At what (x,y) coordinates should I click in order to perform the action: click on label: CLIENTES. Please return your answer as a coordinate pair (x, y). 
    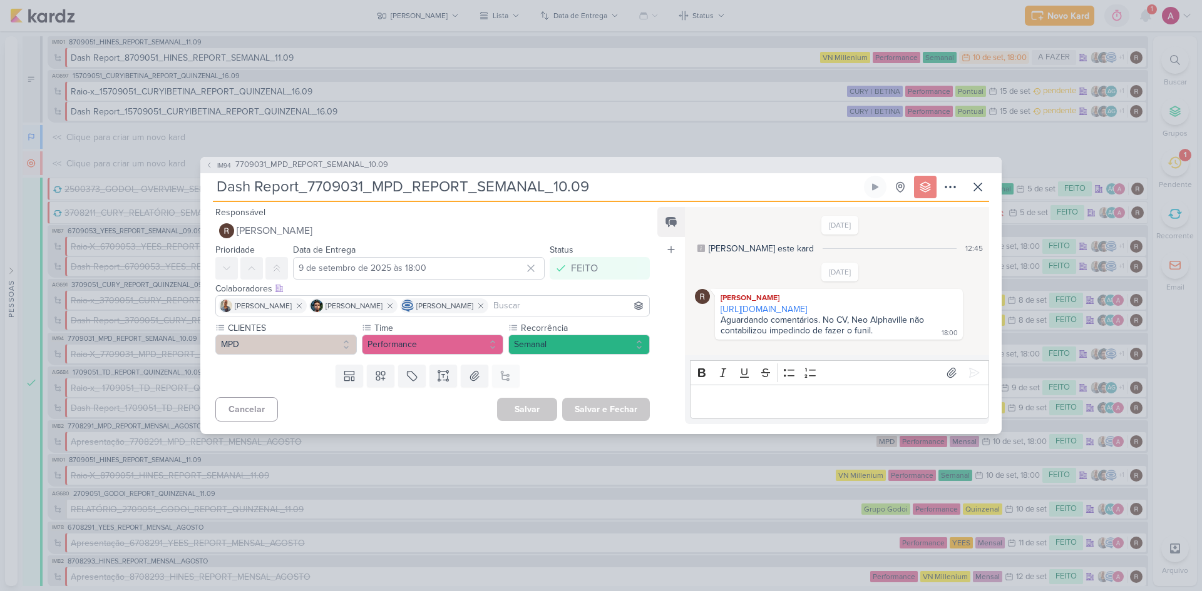
    Looking at the image, I should click on (292, 328).